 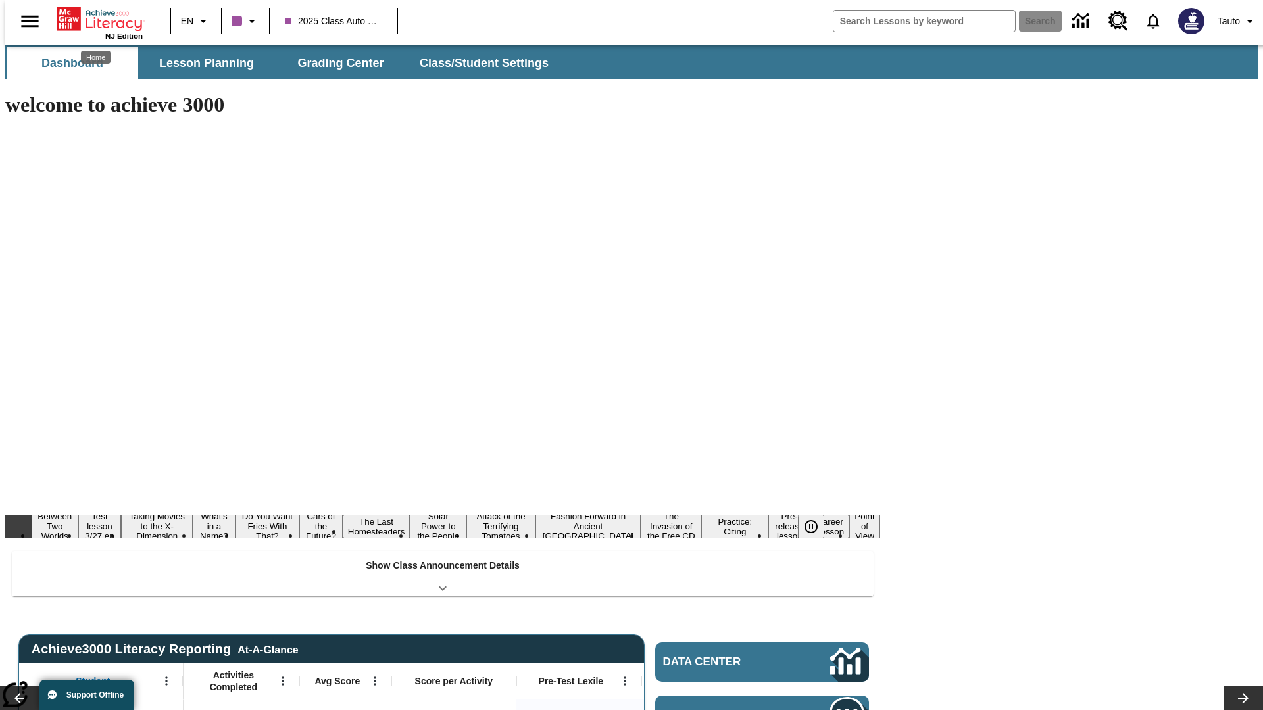 I want to click on h1: welcome to achieve 3000, so click(x=443, y=105).